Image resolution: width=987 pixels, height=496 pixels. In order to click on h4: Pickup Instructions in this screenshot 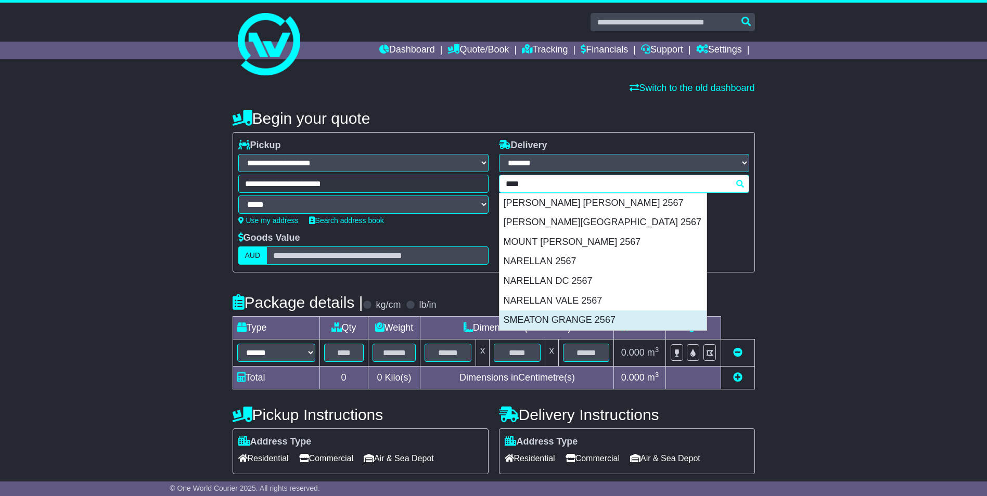, I will do `click(361, 415)`.